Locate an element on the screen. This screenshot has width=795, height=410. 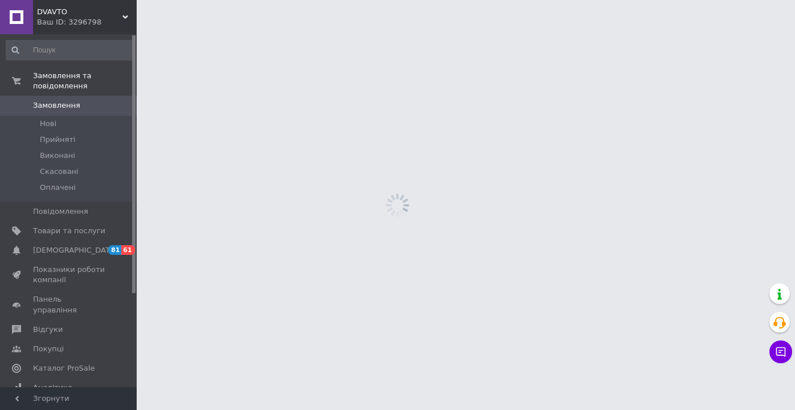
span: Оплачені is located at coordinates (58, 187).